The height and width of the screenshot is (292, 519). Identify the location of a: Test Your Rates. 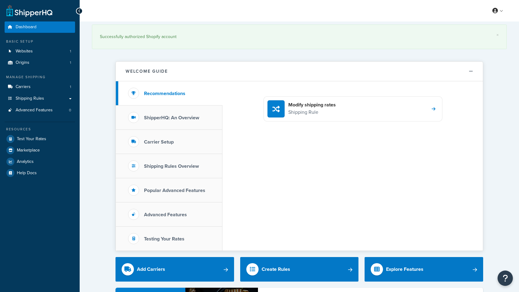
(40, 139).